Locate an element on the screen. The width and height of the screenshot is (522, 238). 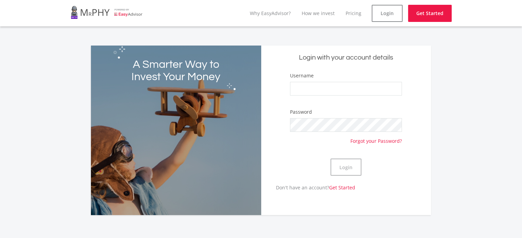
a: Pricing is located at coordinates (353, 13).